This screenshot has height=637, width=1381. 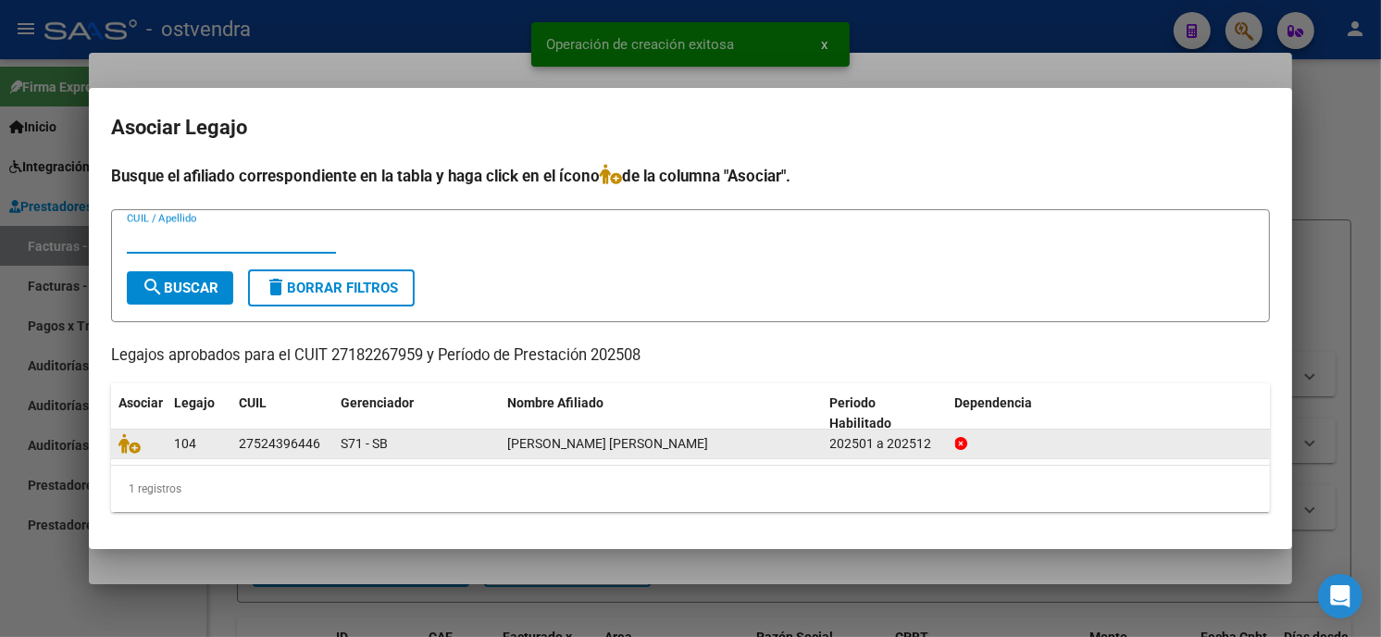 I want to click on span: Borrar Filtros, so click(x=331, y=288).